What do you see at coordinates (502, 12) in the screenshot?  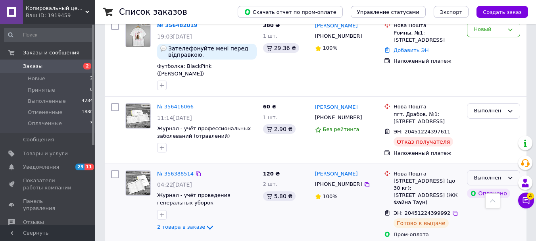 I see `span: Создать заказ` at bounding box center [502, 12].